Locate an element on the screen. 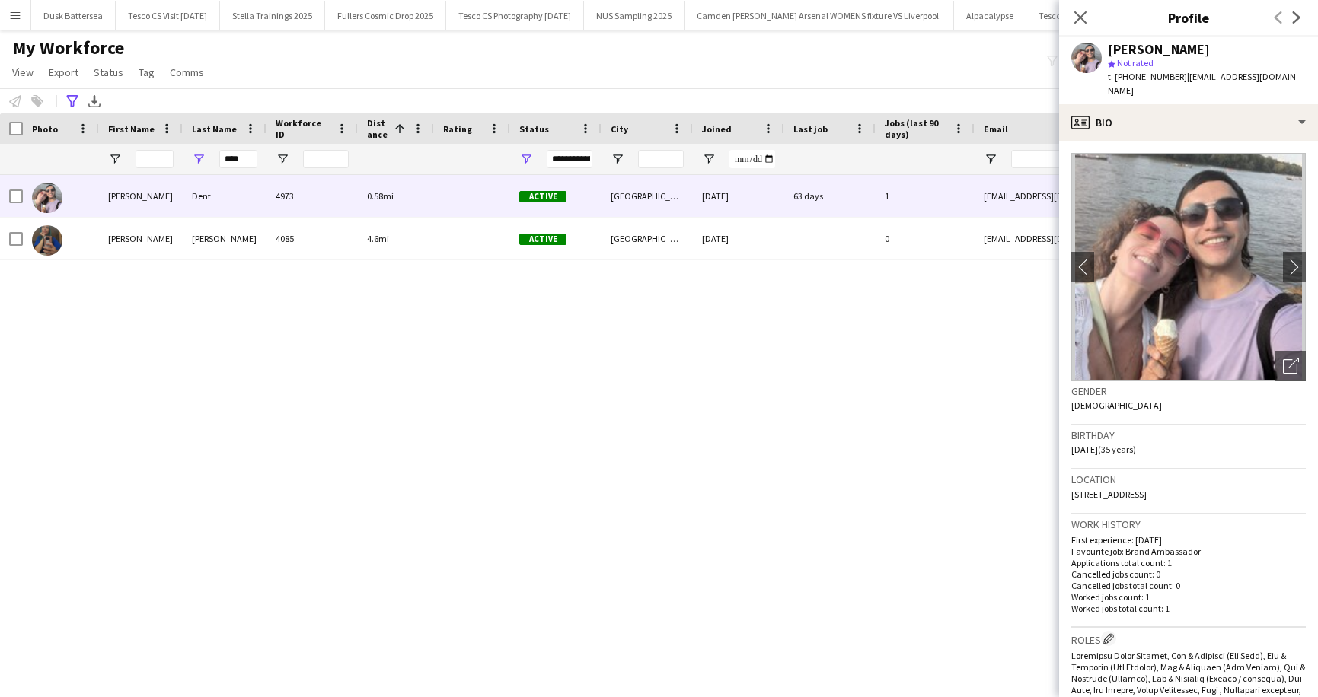 Image resolution: width=1318 pixels, height=697 pixels. div: 1 is located at coordinates (925, 196).